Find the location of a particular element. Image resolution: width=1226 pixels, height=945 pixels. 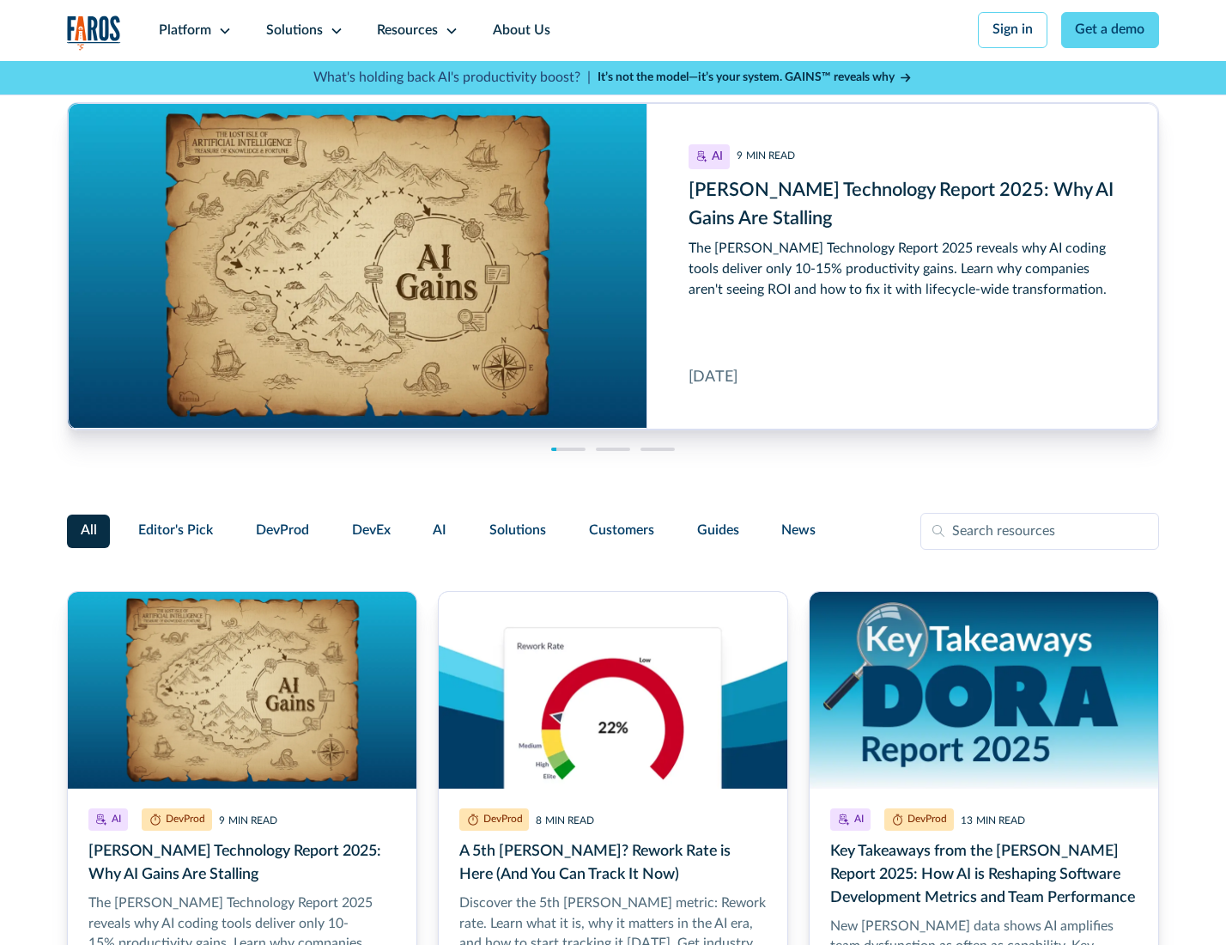

span: Editor's Pick is located at coordinates (175, 531).